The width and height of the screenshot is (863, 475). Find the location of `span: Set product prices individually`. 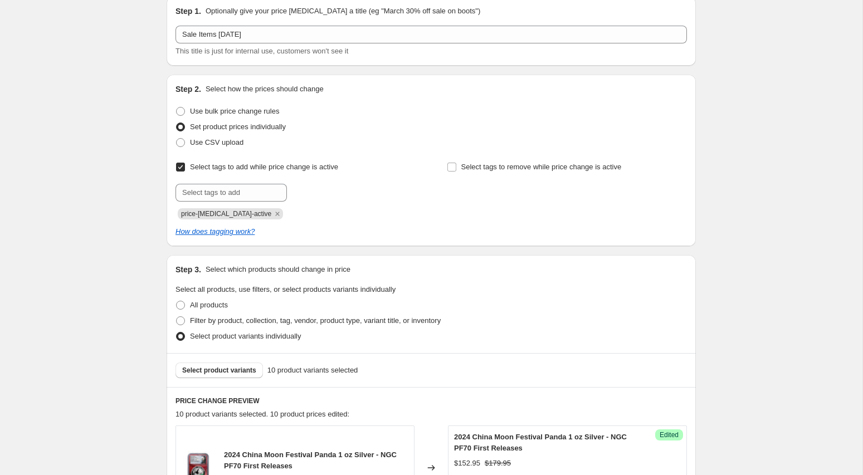

span: Set product prices individually is located at coordinates (238, 127).